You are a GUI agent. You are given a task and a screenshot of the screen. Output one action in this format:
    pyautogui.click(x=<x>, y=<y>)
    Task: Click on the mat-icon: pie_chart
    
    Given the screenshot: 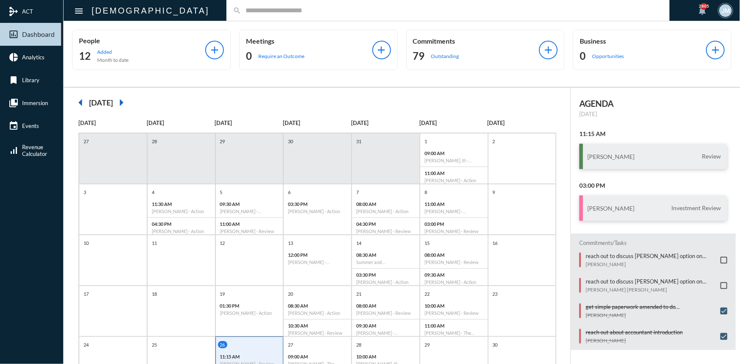 What is the action you would take?
    pyautogui.click(x=14, y=57)
    